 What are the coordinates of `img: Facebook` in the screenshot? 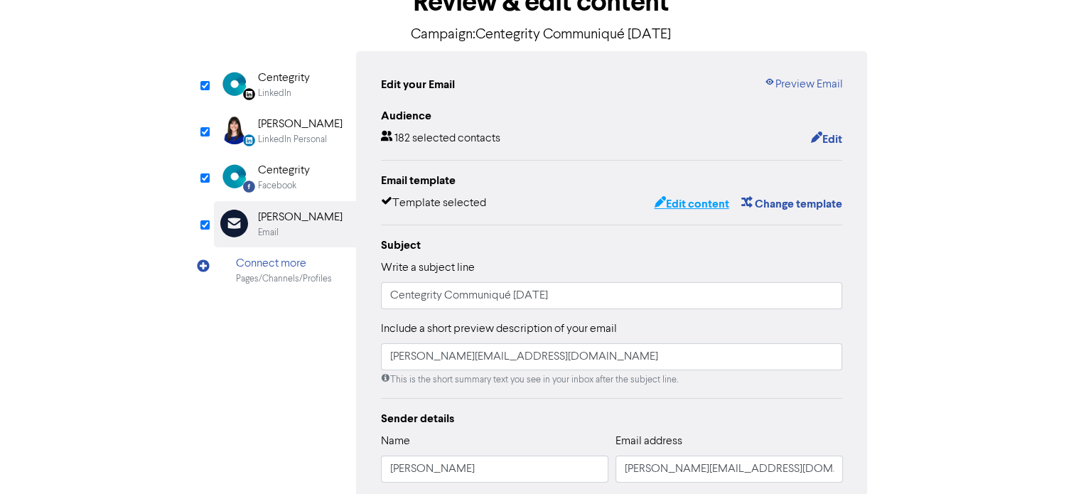 It's located at (235, 176).